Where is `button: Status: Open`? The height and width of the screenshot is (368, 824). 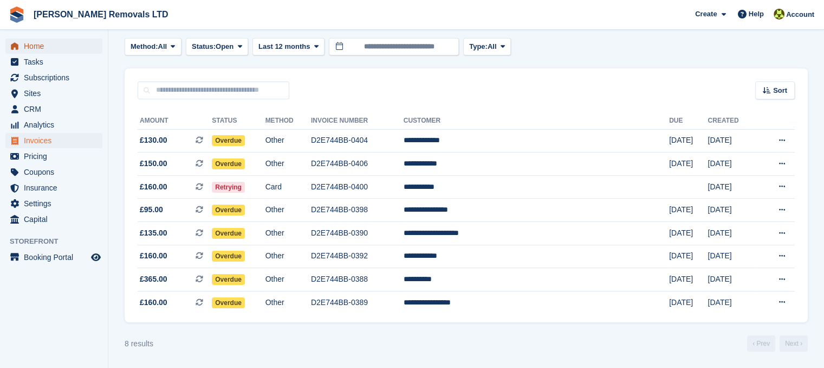 button: Status: Open is located at coordinates (217, 47).